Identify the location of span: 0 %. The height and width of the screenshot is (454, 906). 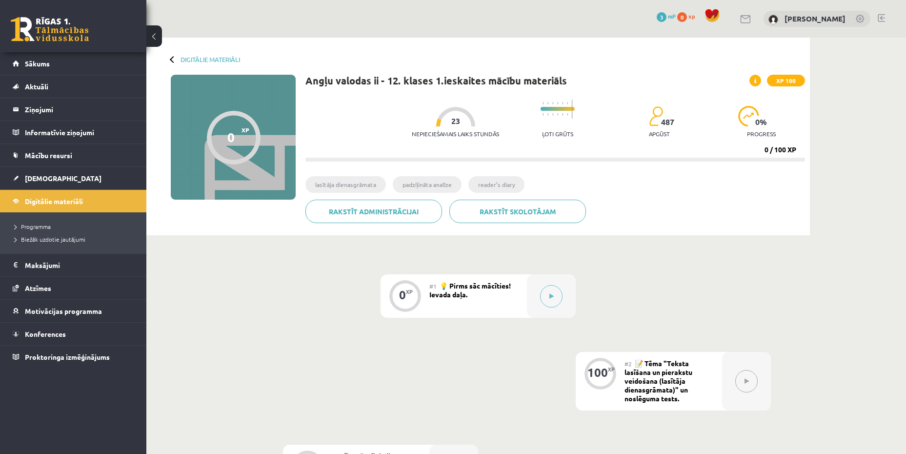
(761, 122).